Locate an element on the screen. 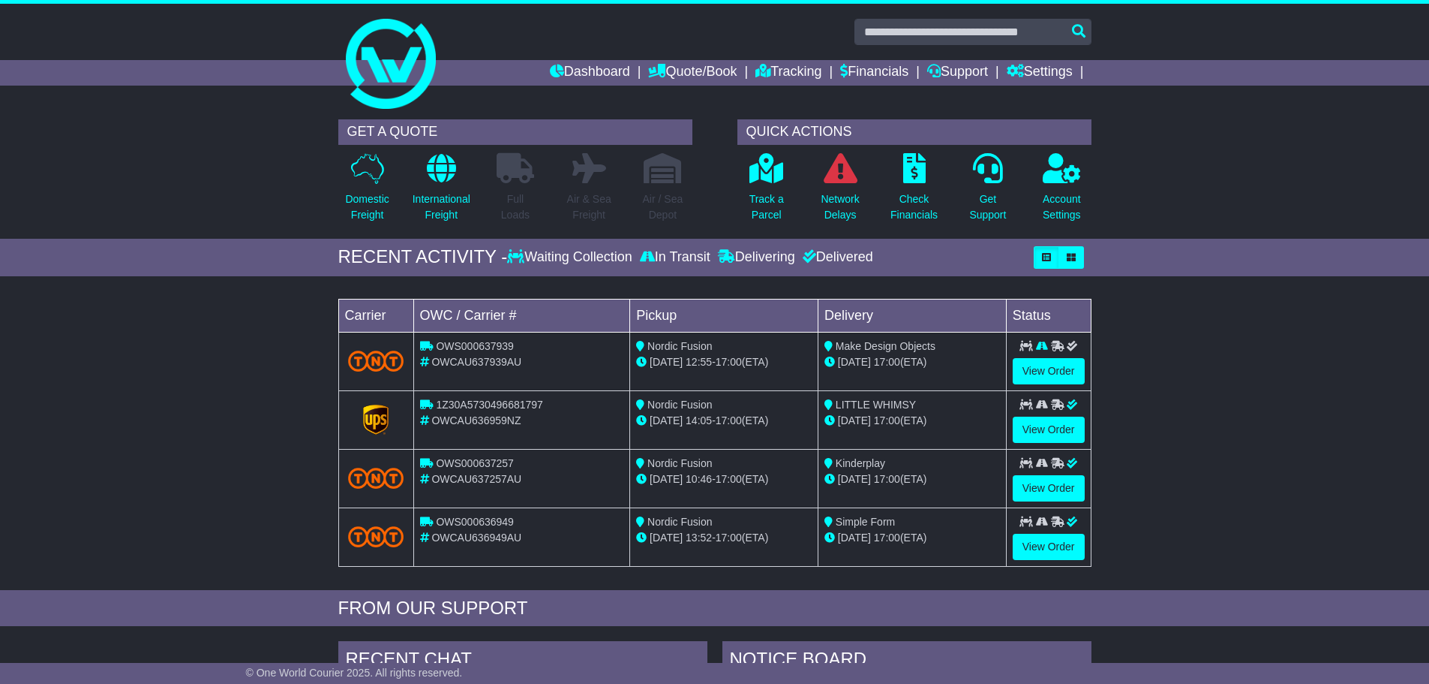 This screenshot has width=1429, height=684. span: OWCAU637939AU is located at coordinates (476, 362).